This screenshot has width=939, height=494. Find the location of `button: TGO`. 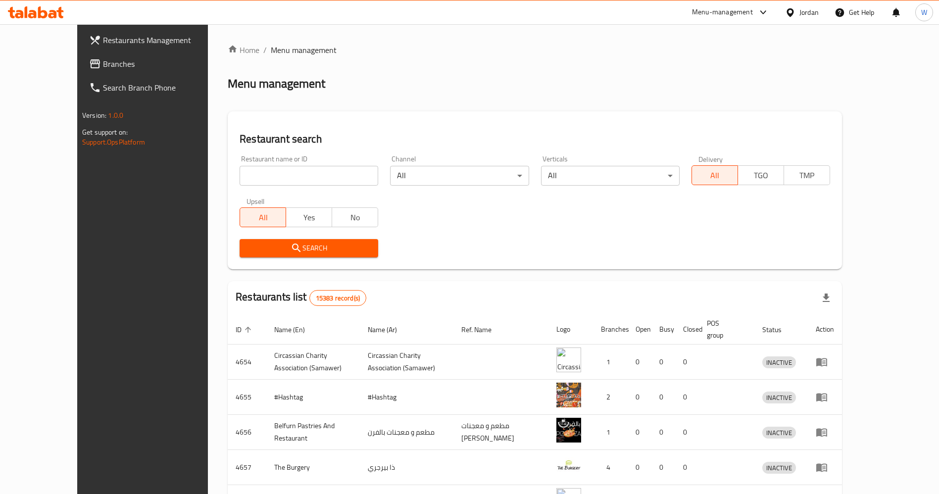

button: TGO is located at coordinates (761, 175).